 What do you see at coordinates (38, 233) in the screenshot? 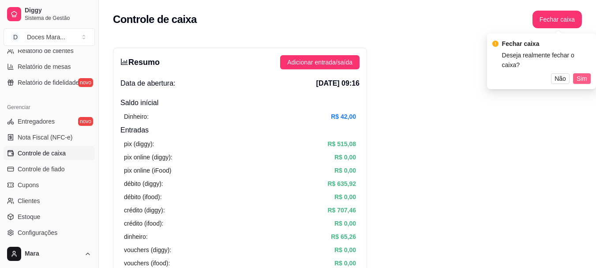
I see `span: Configurações` at bounding box center [38, 233].